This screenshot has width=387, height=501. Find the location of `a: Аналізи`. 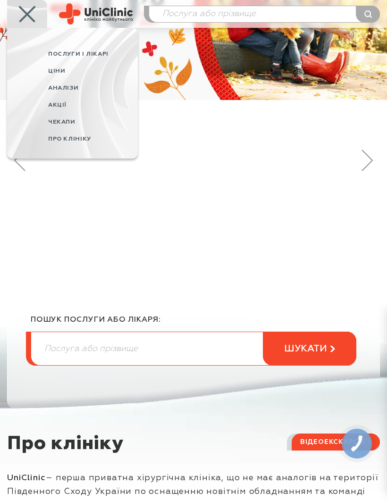

a: Аналізи is located at coordinates (93, 88).